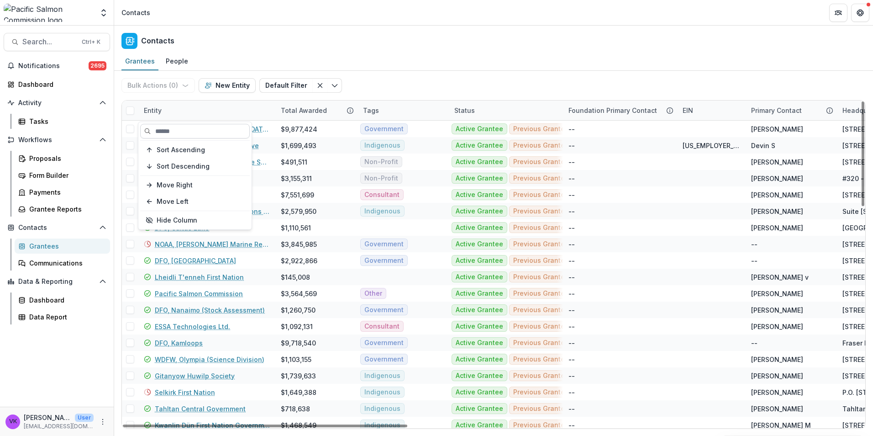  What do you see at coordinates (66, 175) in the screenshot?
I see `div: Form Builder` at bounding box center [66, 175].